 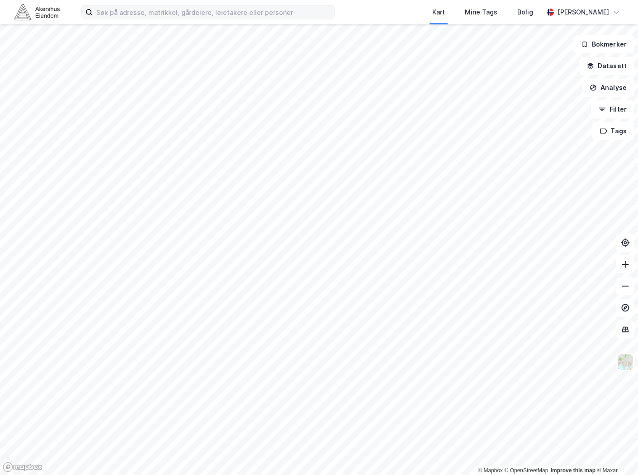 I want to click on div: Bolig, so click(x=525, y=12).